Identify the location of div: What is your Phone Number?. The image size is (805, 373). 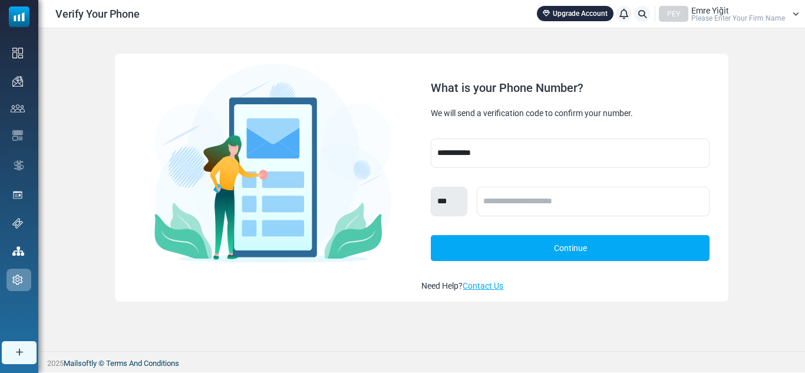
(570, 88).